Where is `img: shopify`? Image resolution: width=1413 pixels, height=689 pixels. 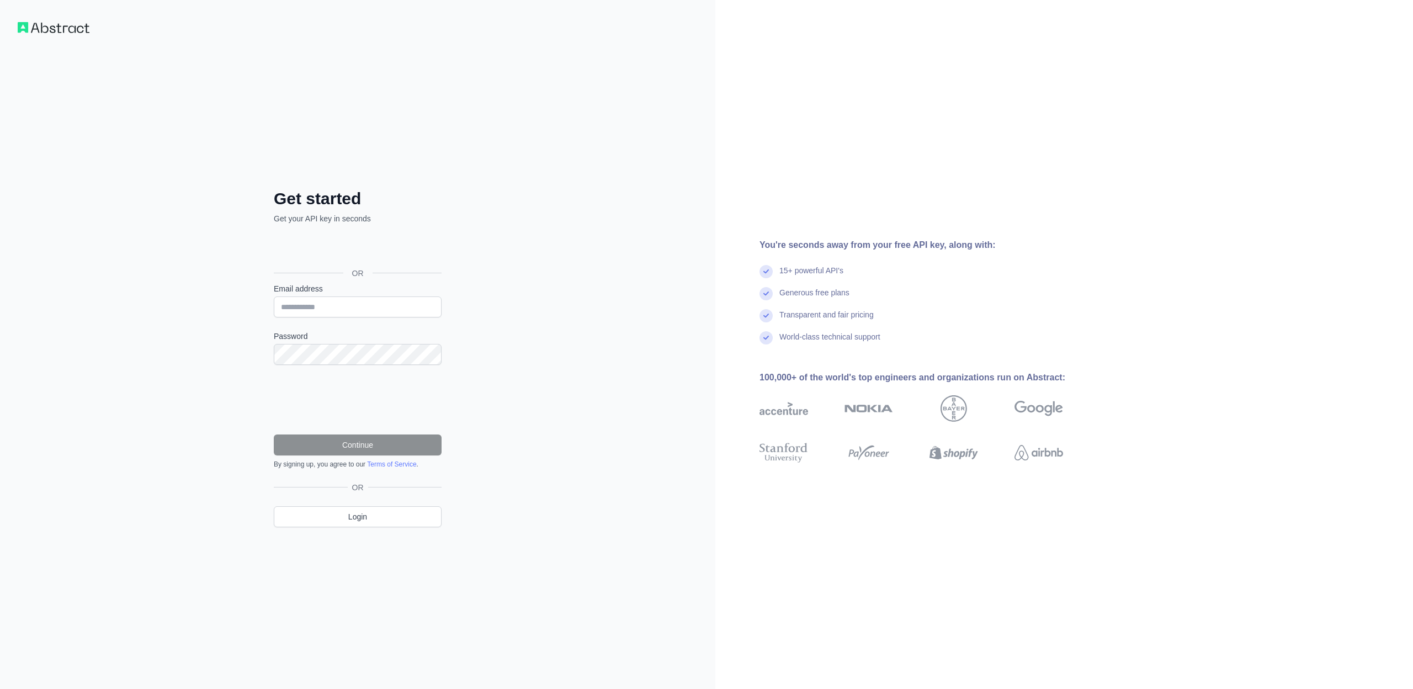
img: shopify is located at coordinates (954, 453).